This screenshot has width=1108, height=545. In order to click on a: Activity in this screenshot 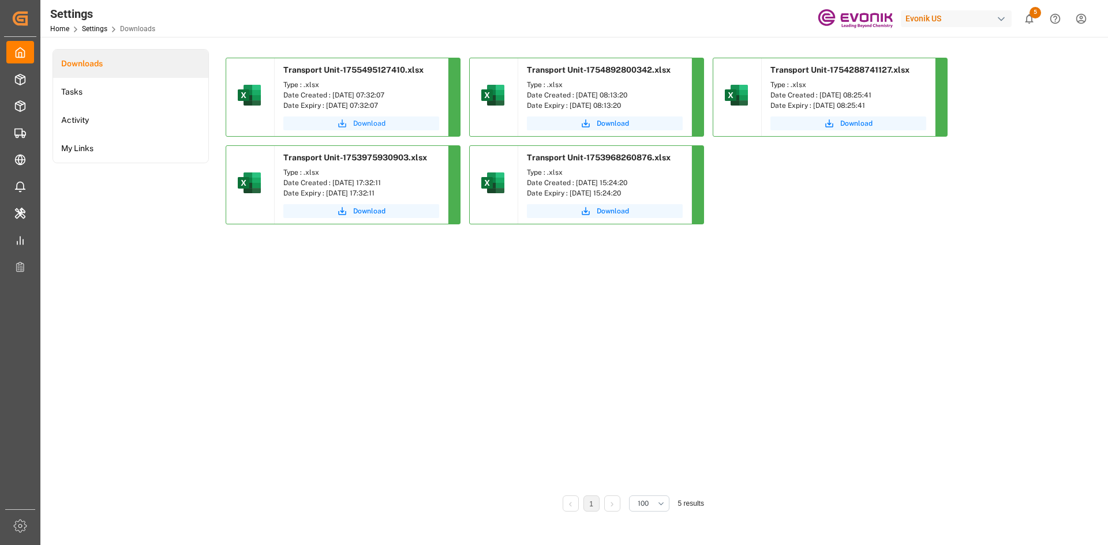, I will do `click(130, 120)`.